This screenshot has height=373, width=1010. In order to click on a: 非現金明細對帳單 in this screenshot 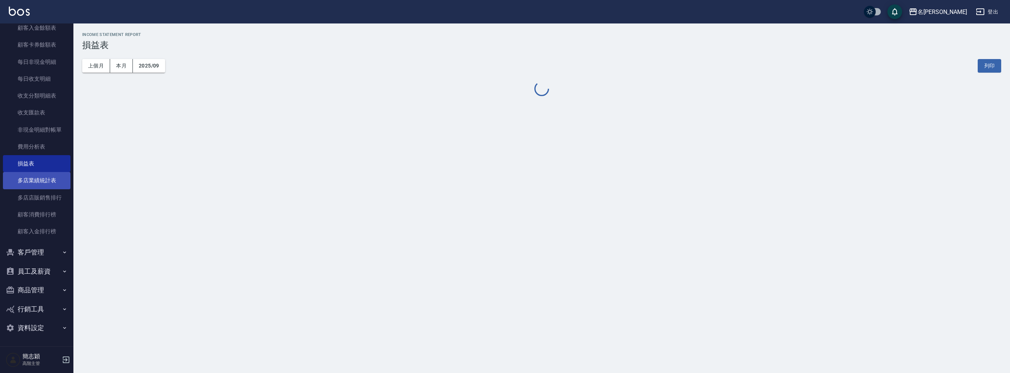, I will do `click(37, 130)`.